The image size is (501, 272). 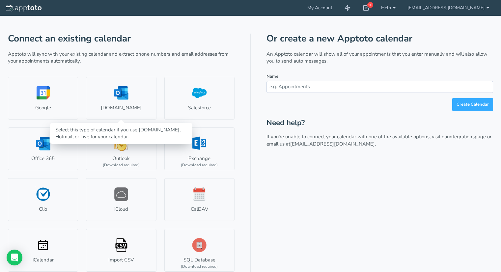 I want to click on a: Office 365, so click(x=43, y=149).